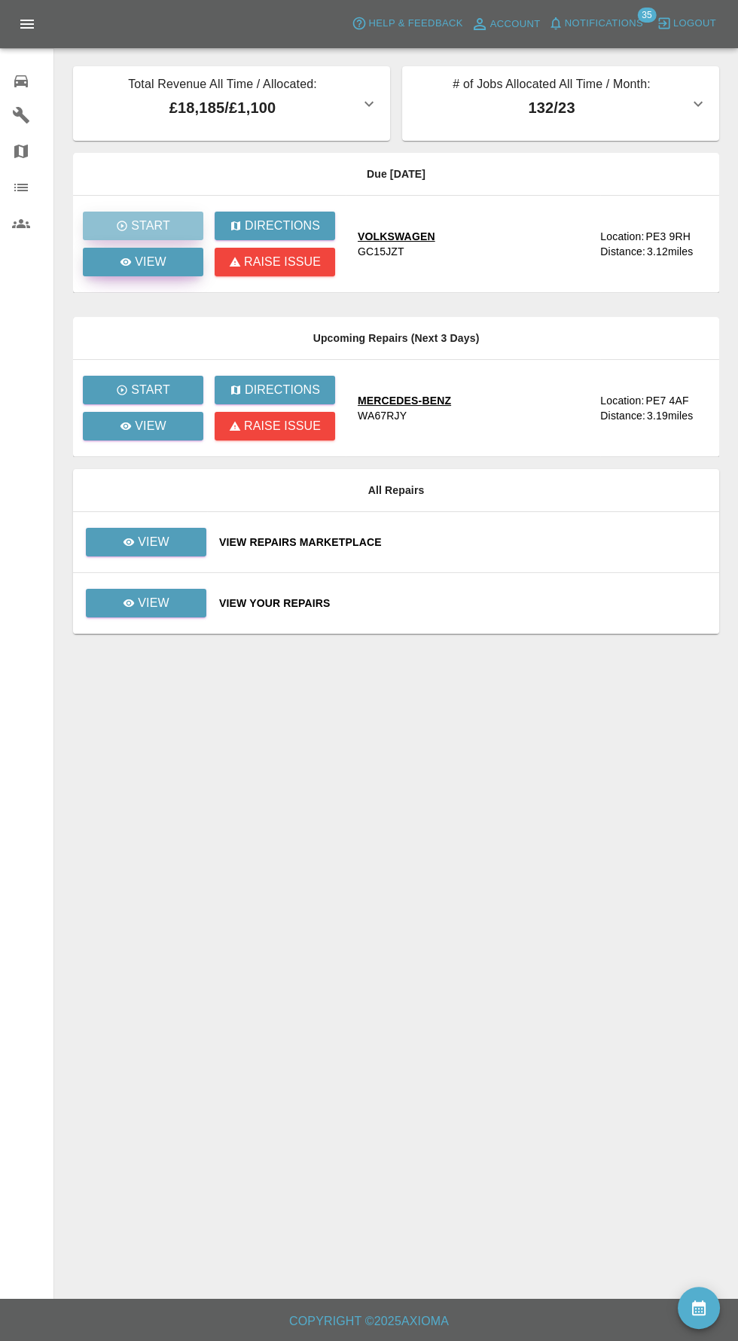  Describe the element at coordinates (382, 416) in the screenshot. I see `div: WA67RJY` at that location.